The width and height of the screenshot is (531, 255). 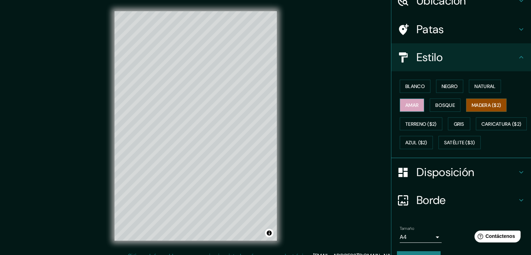 I want to click on font: Terreno ($2), so click(x=421, y=124).